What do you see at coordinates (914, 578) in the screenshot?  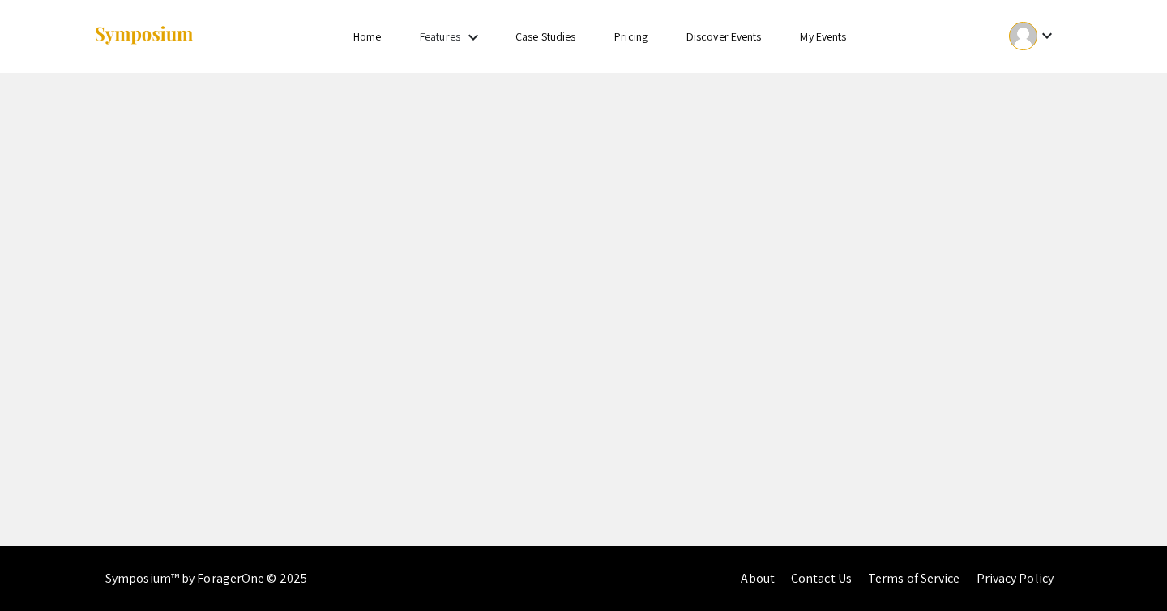 I see `a: Terms of Service` at bounding box center [914, 578].